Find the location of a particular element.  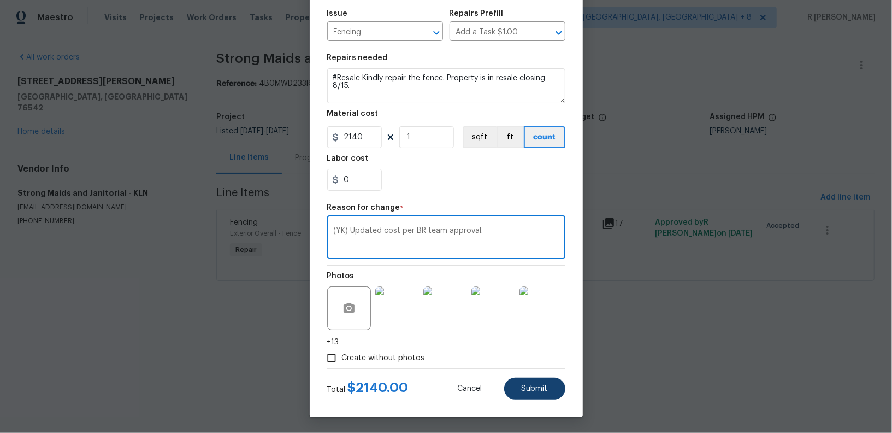

button: count is located at coordinates (545, 137).